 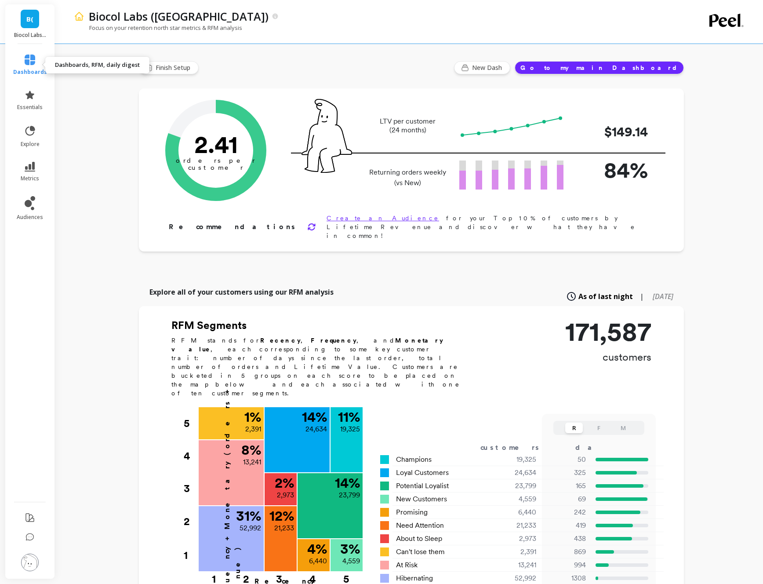 I want to click on button: Go to my main Dashboard, so click(x=599, y=68).